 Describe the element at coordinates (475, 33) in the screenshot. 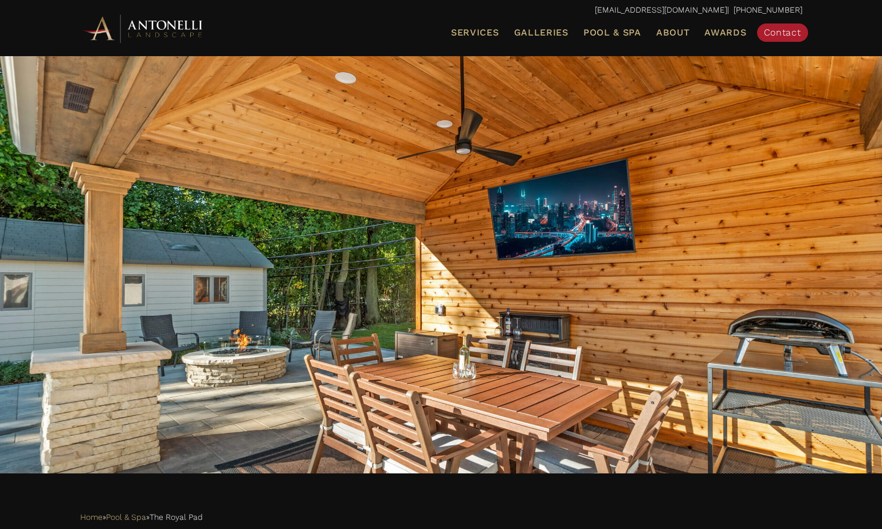

I see `span: Services` at that location.